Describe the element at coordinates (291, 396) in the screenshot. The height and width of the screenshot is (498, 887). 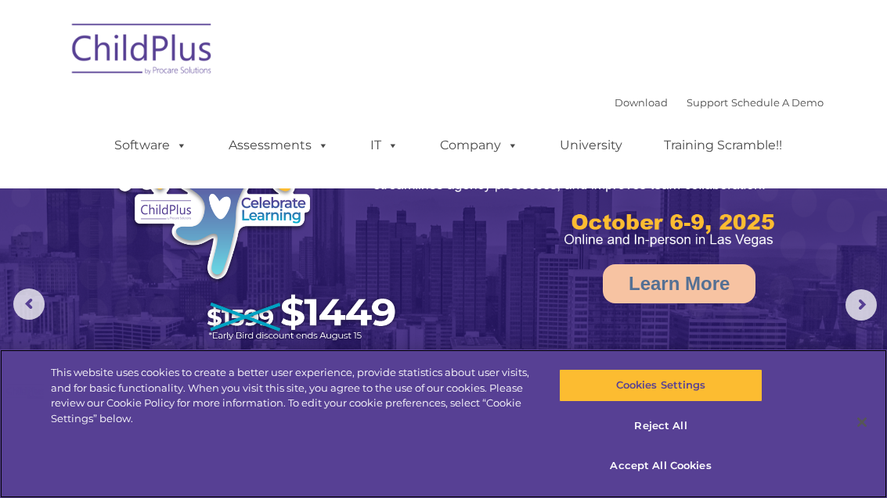
I see `div: This website uses cookies to create a better user experience, provide statistics about user visit...` at that location.